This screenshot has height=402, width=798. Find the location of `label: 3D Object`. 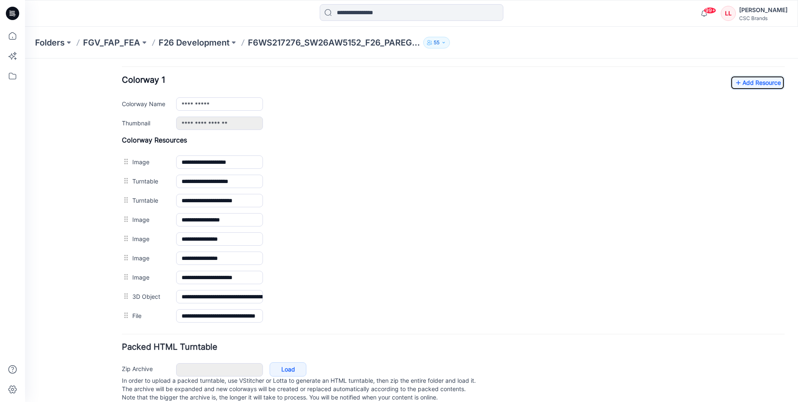

label: 3D Object is located at coordinates (125, 238).